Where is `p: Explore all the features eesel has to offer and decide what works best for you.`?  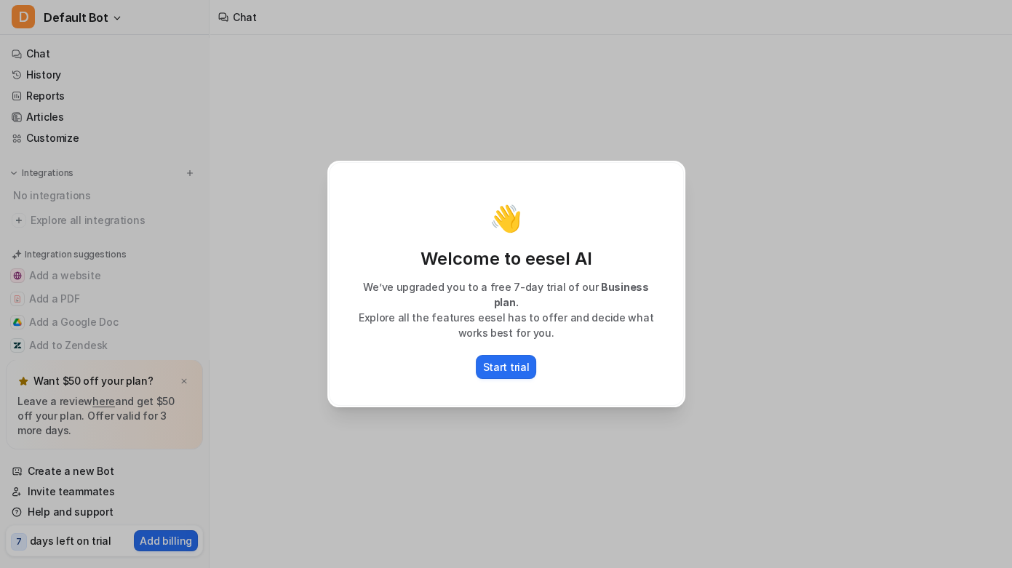
p: Explore all the features eesel has to offer and decide what works best for you. is located at coordinates (507, 325).